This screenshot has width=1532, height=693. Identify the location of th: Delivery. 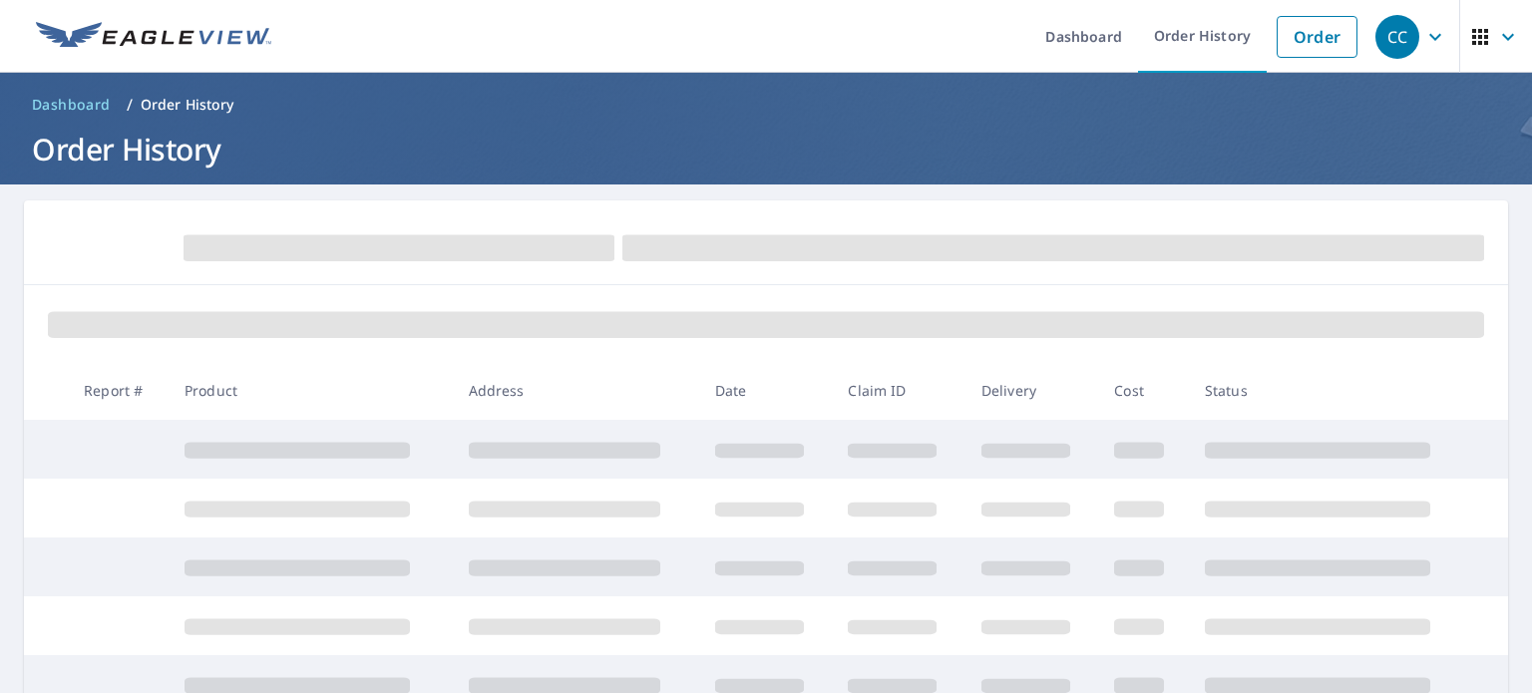
(1031, 390).